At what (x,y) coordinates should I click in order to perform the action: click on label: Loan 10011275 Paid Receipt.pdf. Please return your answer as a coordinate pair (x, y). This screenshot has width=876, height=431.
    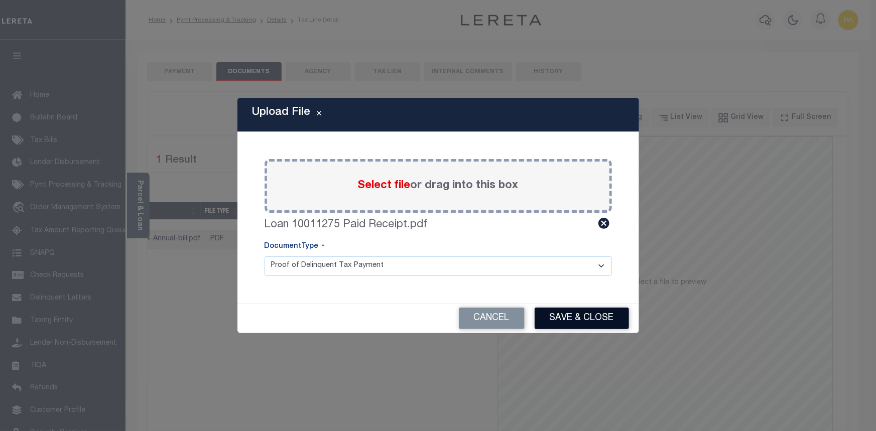
    Looking at the image, I should click on (346, 225).